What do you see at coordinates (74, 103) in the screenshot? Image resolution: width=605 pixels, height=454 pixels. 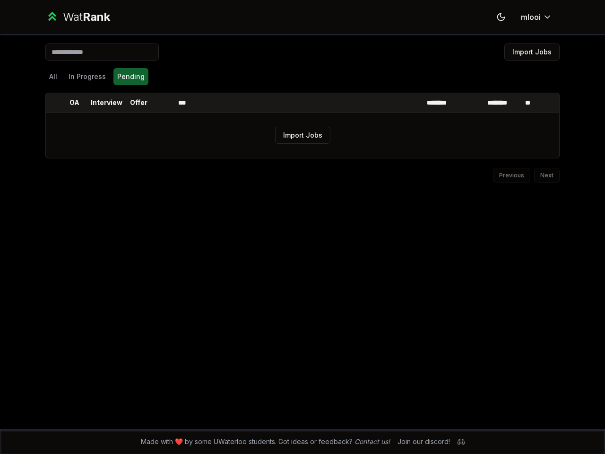 I see `p: OA` at bounding box center [74, 103].